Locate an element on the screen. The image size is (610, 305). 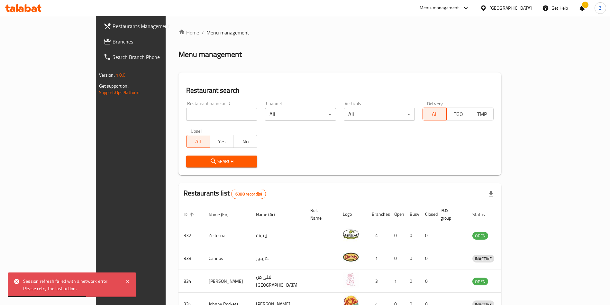
span: Get support on: is located at coordinates (114, 86).